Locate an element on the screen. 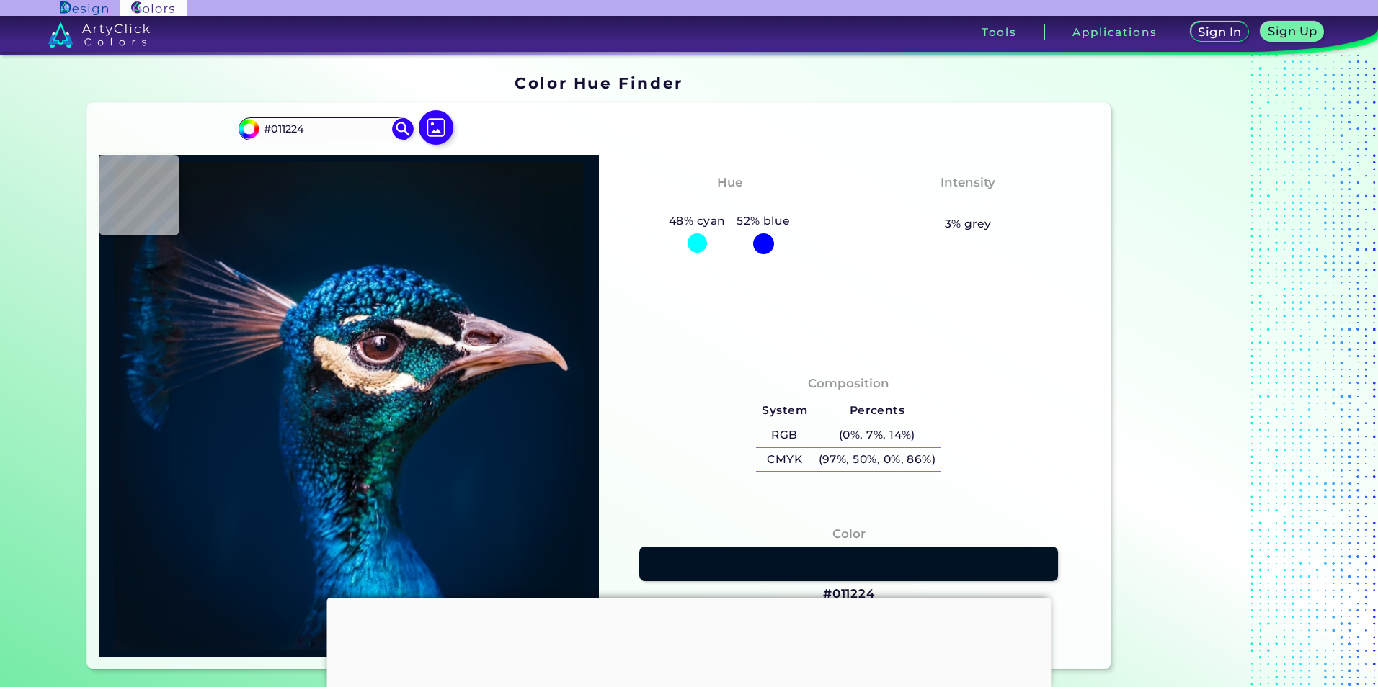 Image resolution: width=1378 pixels, height=687 pixels. a: Sign In is located at coordinates (1219, 32).